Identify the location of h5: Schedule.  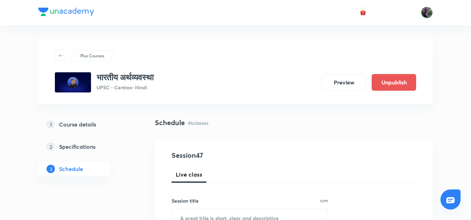
(71, 169).